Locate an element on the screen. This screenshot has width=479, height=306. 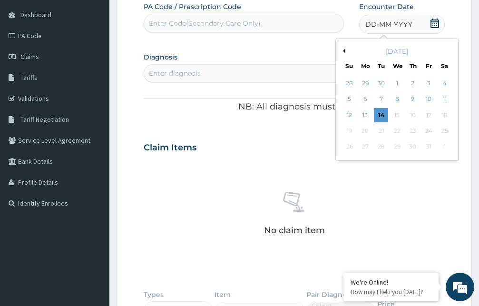
div: Choose Tuesday, October 14th, 2025 is located at coordinates (381, 115).